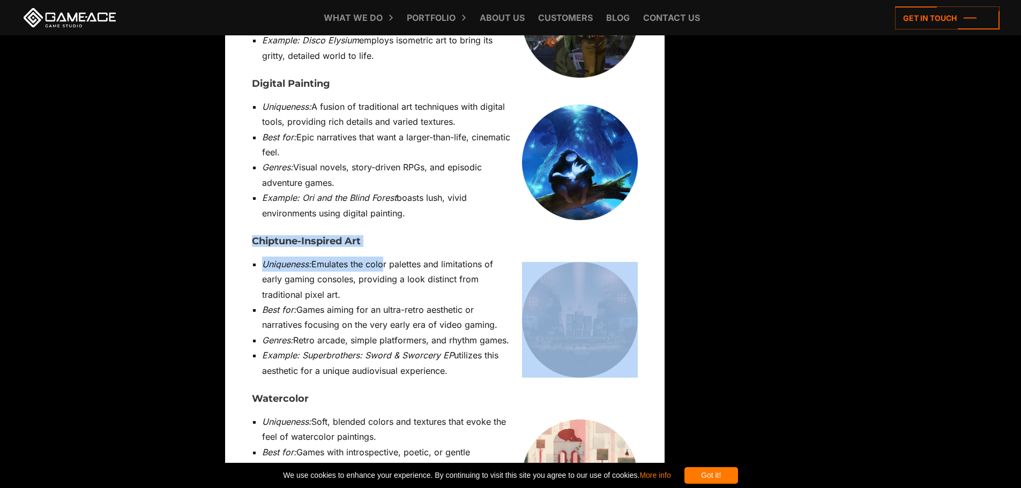 Image resolution: width=1021 pixels, height=488 pixels. I want to click on li: Epic narratives that want a larger-than-life, cinematic feel., so click(450, 145).